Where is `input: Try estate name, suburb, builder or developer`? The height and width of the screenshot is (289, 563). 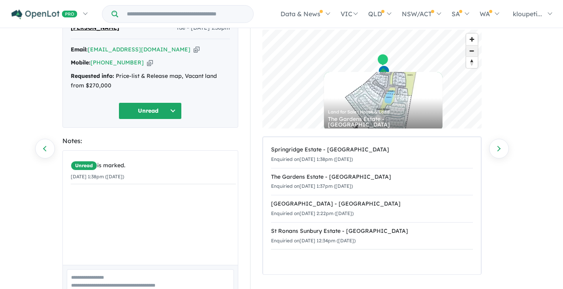 input: Try estate name, suburb, builder or developer is located at coordinates (186, 14).